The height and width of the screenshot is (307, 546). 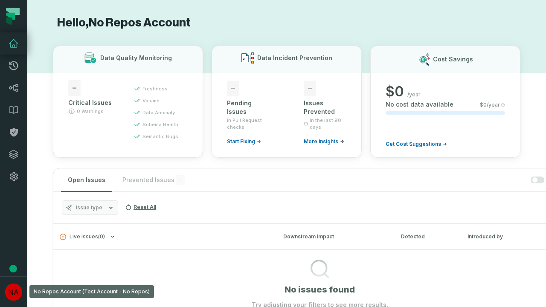 What do you see at coordinates (82, 237) in the screenshot?
I see `span: Live Issues ( 0 )` at bounding box center [82, 237].